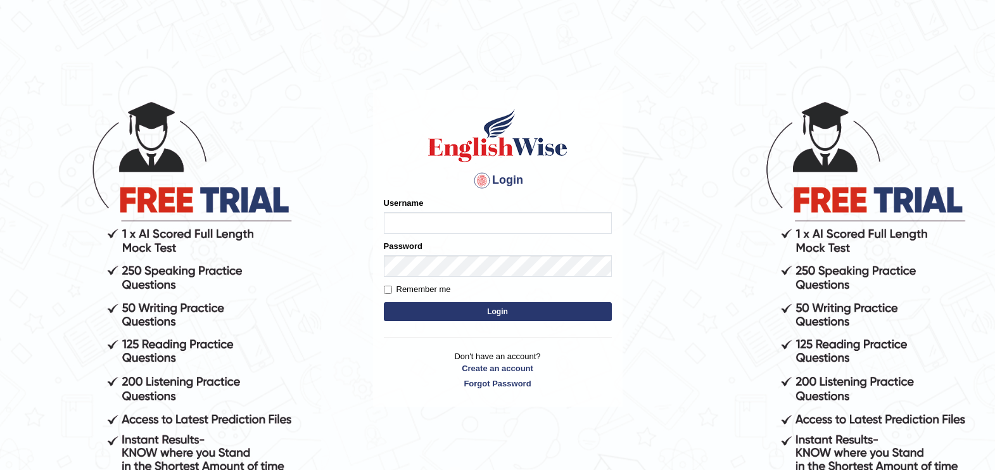 This screenshot has width=995, height=470. What do you see at coordinates (403, 246) in the screenshot?
I see `label: Password` at bounding box center [403, 246].